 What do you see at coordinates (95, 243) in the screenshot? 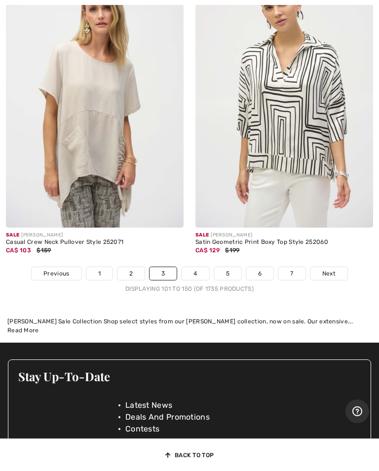
I see `div: Casual Crew Neck Pullover Style 252071` at bounding box center [95, 243].